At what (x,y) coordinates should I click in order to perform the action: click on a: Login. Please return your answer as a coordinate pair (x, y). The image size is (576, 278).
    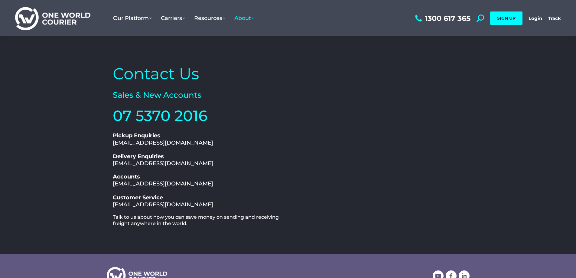
    Looking at the image, I should click on (535, 18).